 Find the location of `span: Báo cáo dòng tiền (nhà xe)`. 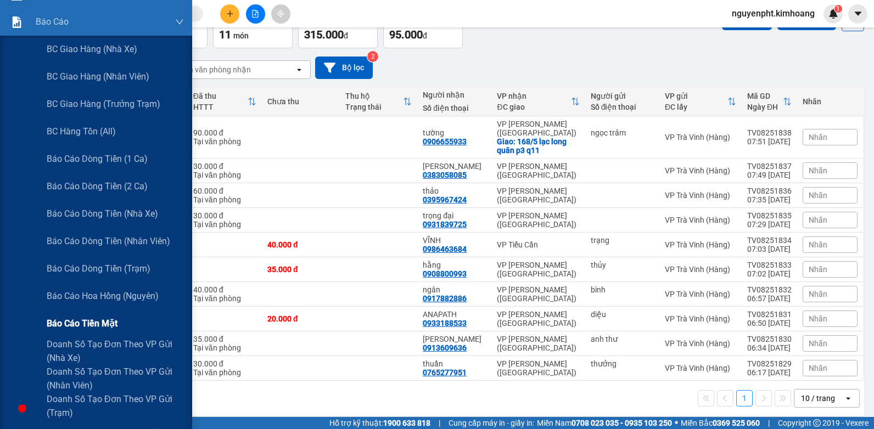

span: Báo cáo dòng tiền (nhà xe) is located at coordinates (102, 214).